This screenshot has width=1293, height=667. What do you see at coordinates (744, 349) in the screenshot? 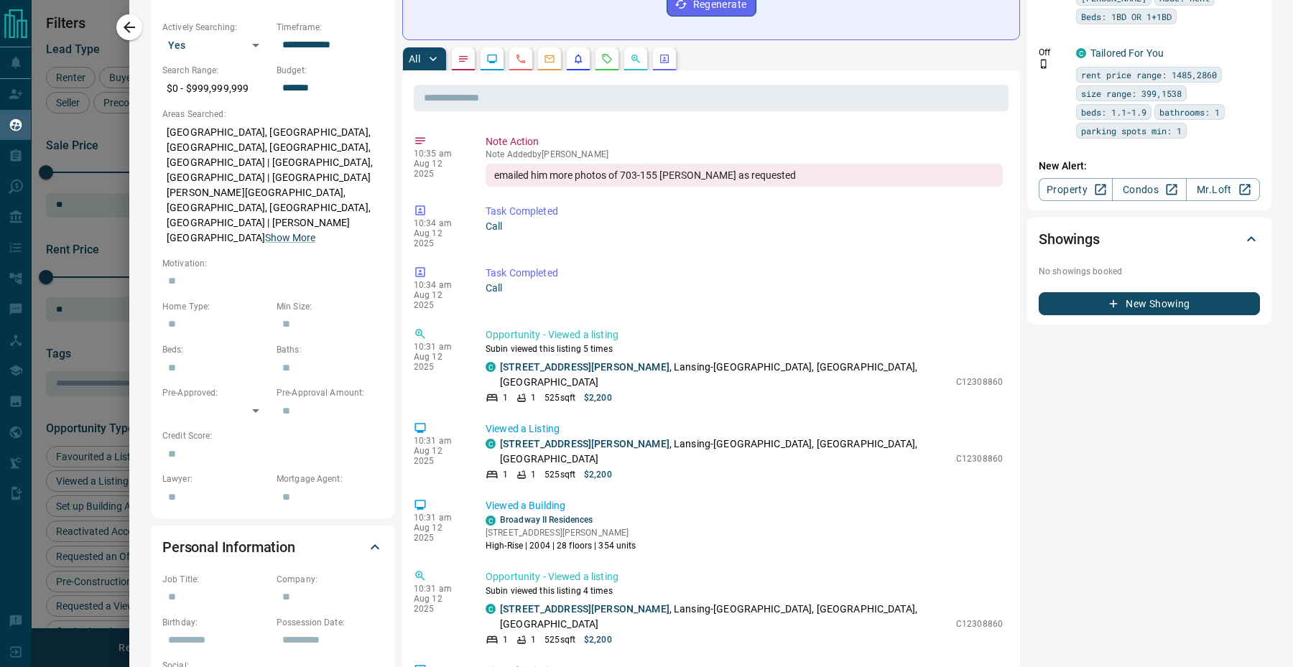
I see `p: Subin viewed this listing 5 times` at bounding box center [744, 349].